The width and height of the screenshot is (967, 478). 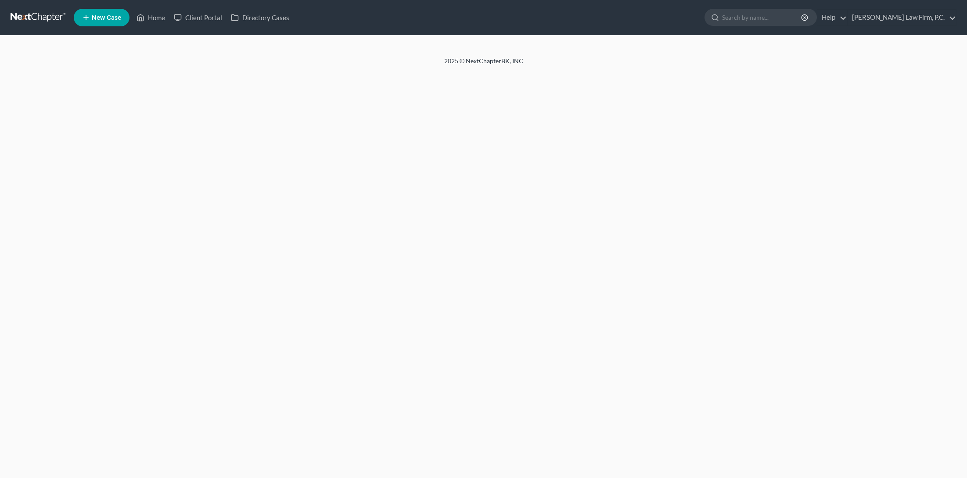 What do you see at coordinates (762, 17) in the screenshot?
I see `input: Search by name...` at bounding box center [762, 17].